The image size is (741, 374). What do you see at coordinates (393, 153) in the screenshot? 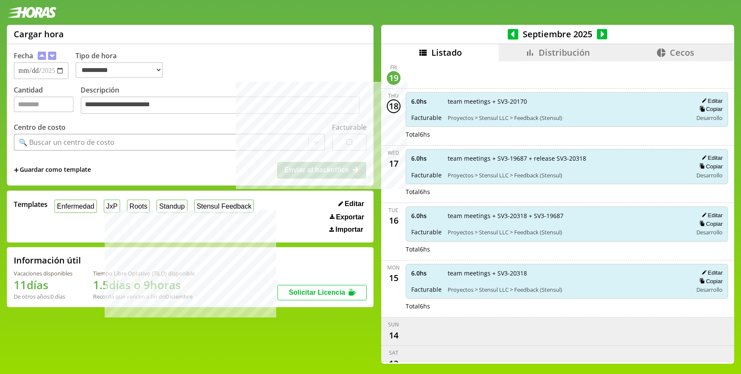
I see `div: Wed` at bounding box center [393, 153].